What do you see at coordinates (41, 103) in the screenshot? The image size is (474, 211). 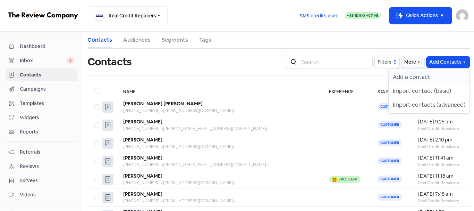 I see `a: Templates` at bounding box center [41, 103].